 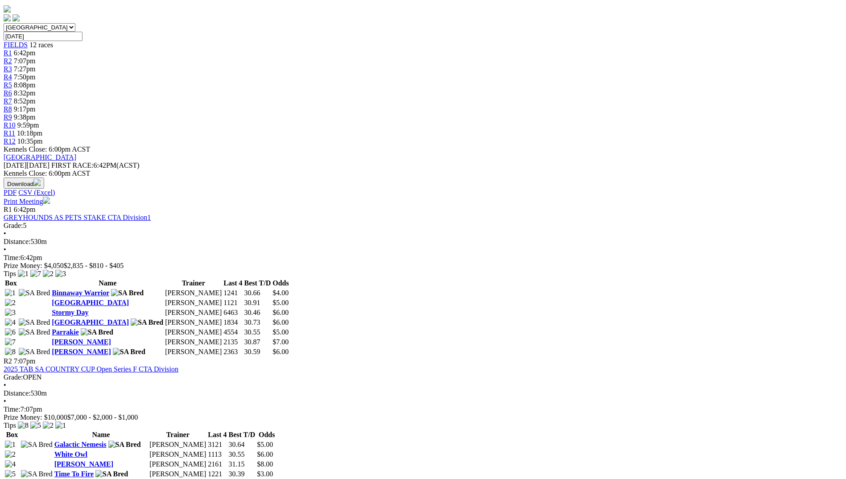 What do you see at coordinates (103, 417) in the screenshot?
I see `span: $7,000 - $2,000 - $1,000` at bounding box center [103, 417].